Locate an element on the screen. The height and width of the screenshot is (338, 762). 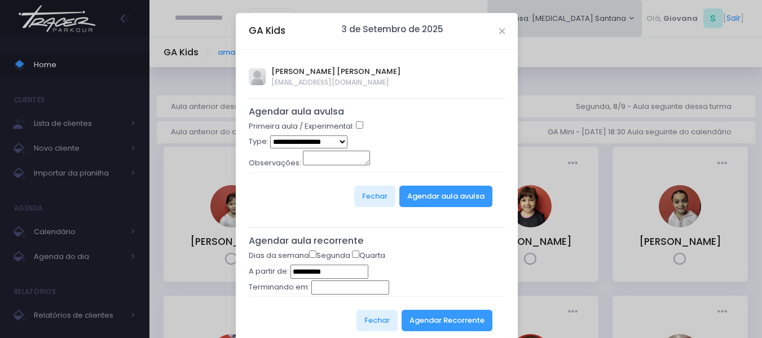
h6: 3 de Setembro de 2025 is located at coordinates (392, 29).